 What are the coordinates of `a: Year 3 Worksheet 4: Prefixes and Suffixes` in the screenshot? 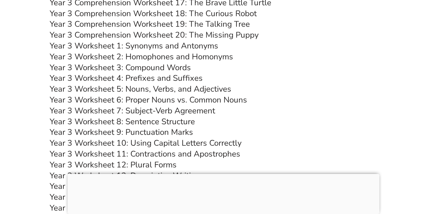 It's located at (126, 78).